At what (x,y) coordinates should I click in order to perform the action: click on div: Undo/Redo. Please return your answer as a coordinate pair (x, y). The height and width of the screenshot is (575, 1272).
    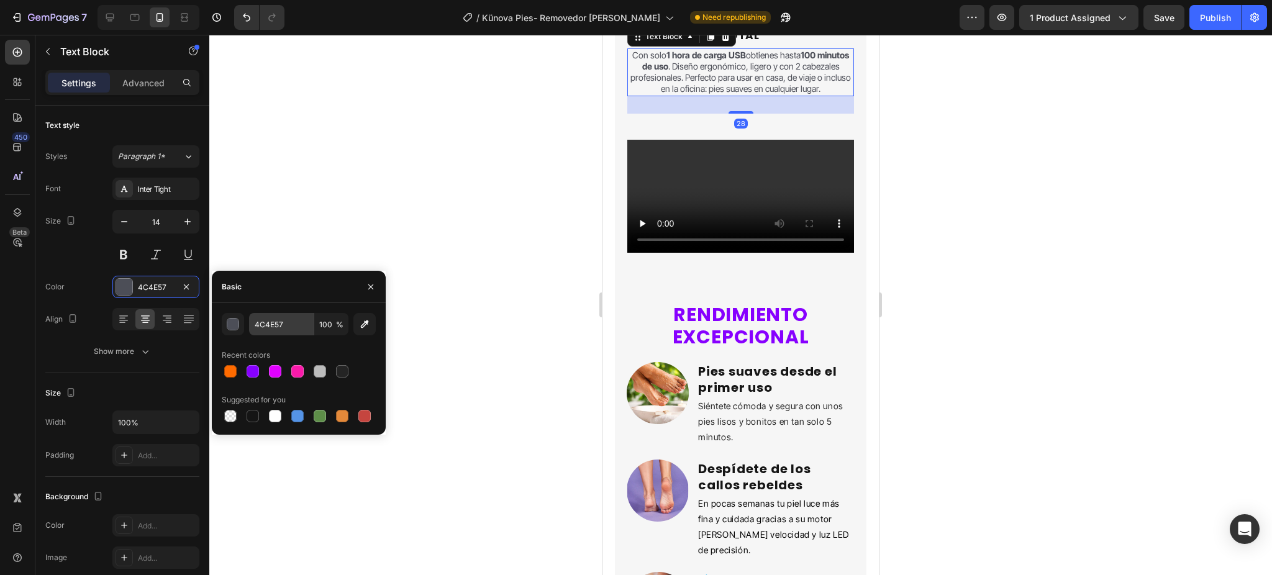
    Looking at the image, I should click on (259, 17).